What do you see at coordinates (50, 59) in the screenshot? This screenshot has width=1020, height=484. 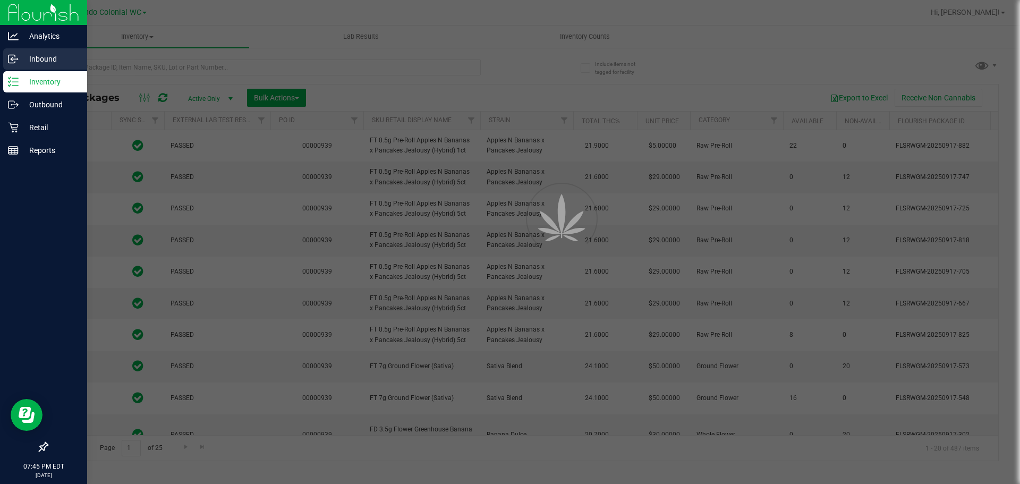 I see `p: Inbound` at bounding box center [50, 59].